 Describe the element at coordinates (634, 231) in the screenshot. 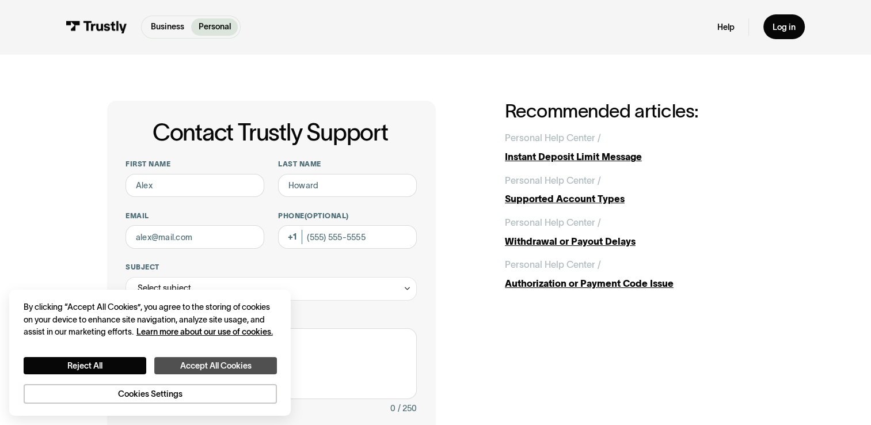

I see `a: Personal Help Center /Withdrawal or Payout Delays` at that location.